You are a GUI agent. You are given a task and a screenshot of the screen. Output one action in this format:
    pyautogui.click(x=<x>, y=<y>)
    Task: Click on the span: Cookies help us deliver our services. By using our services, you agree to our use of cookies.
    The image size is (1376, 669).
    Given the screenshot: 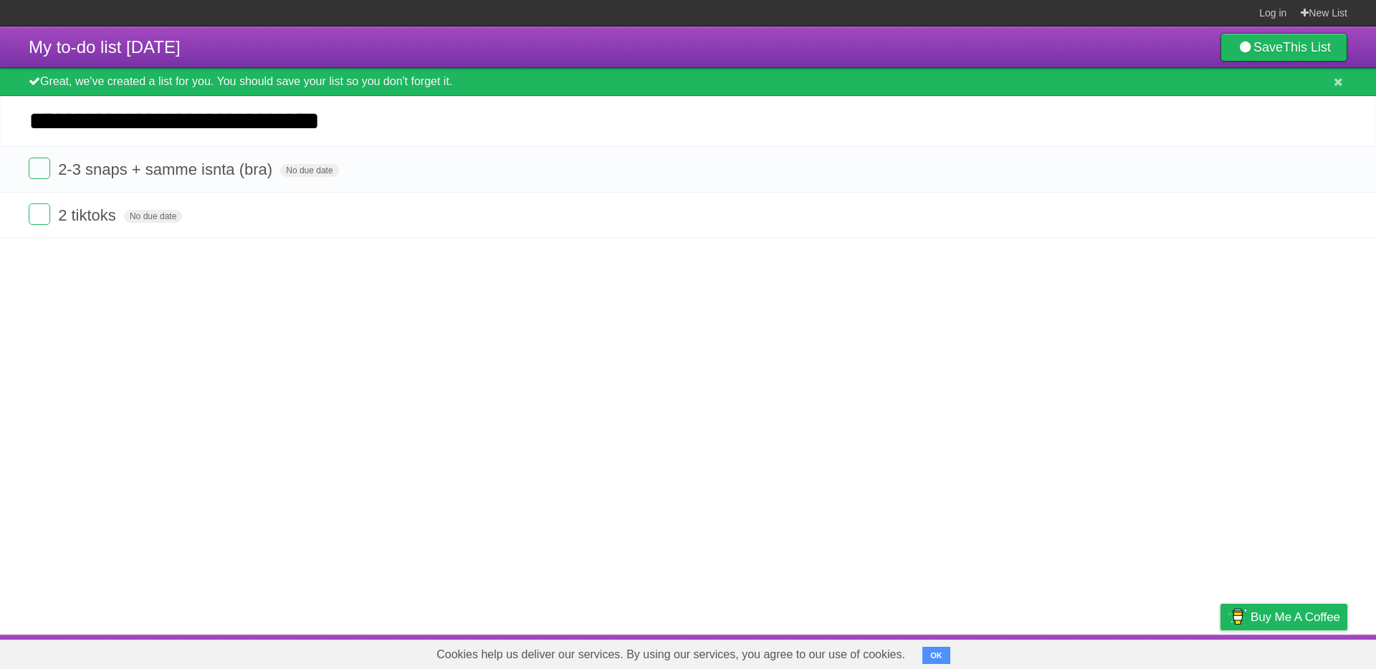 What is the action you would take?
    pyautogui.click(x=671, y=655)
    